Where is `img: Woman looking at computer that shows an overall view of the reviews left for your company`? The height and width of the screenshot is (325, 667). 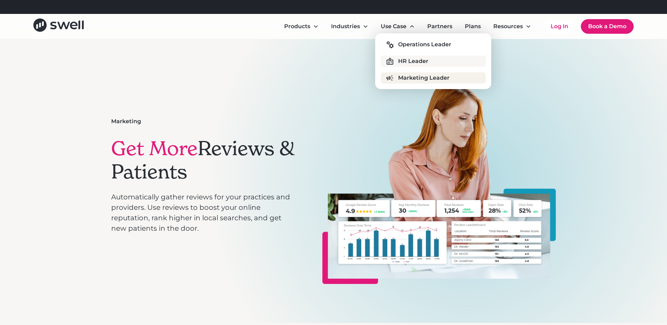 img: Woman looking at computer that shows an overall view of the reviews left for your company is located at coordinates (439, 181).